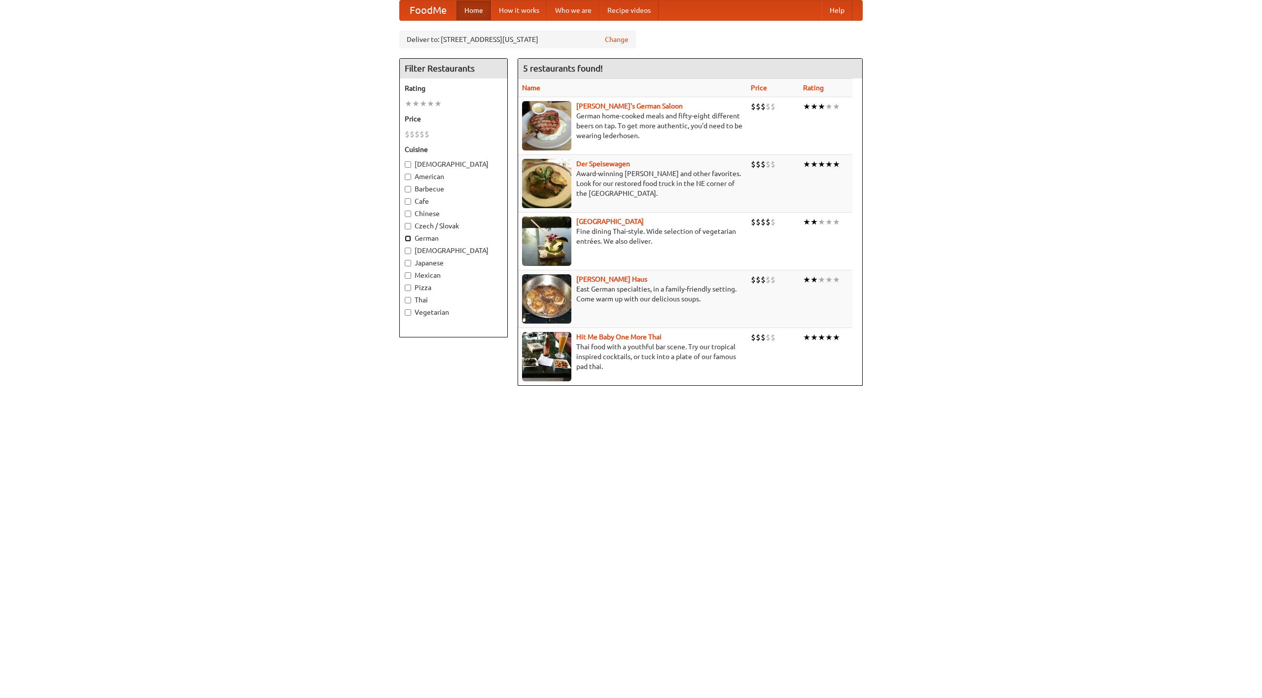 This screenshot has width=1262, height=698. I want to click on input: German, so click(408, 238).